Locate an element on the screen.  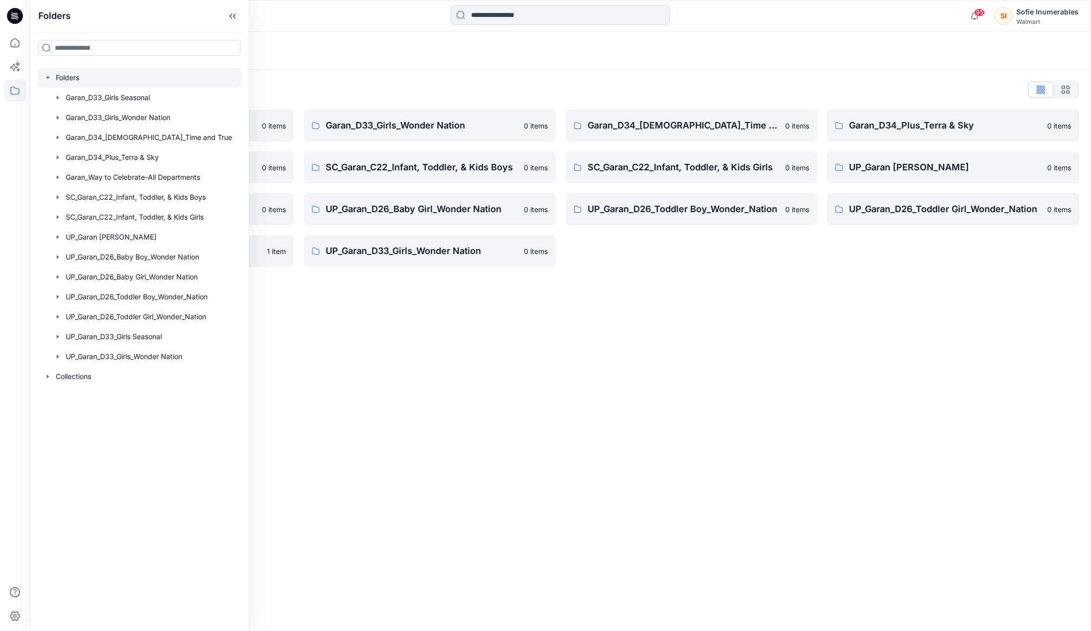
a: Garan_D33_Girls_Wonder Nation0 items is located at coordinates (430, 125).